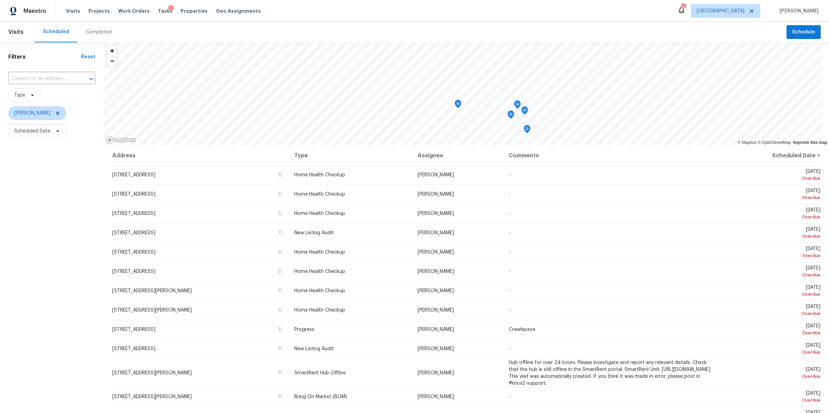 This screenshot has width=829, height=413. I want to click on span: SmartRent Hub Offline, so click(320, 373).